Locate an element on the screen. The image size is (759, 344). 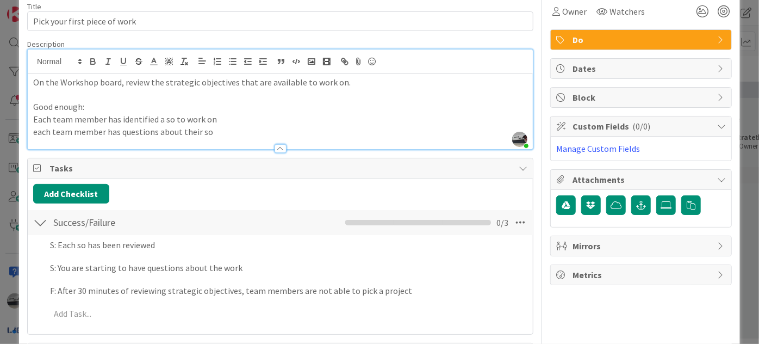
span: Metrics is located at coordinates (642, 275).